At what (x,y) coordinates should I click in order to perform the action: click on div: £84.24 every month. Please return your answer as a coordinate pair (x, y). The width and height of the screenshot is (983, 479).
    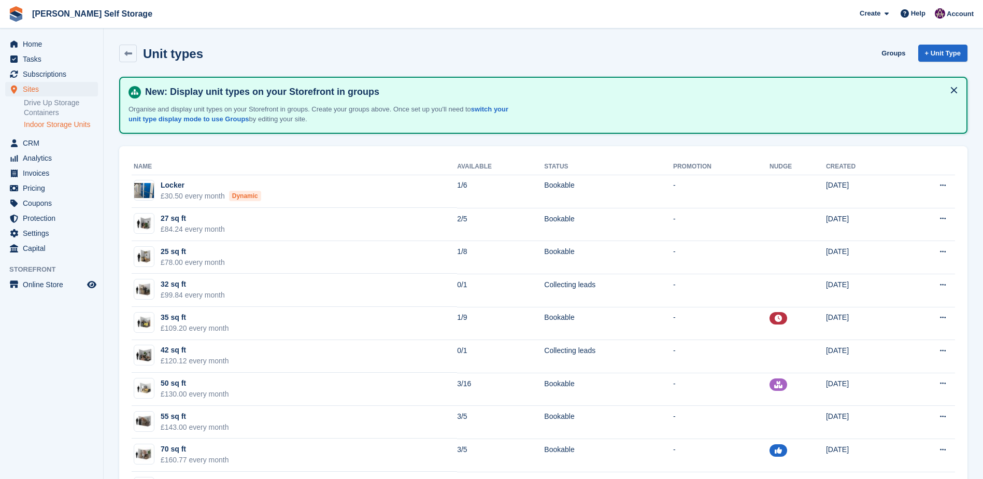
    Looking at the image, I should click on (193, 229).